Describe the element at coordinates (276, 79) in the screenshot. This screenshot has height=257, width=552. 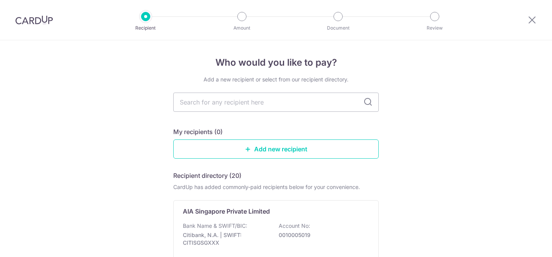
I see `div: Add a new recipient or select from our recipient directory.` at that location.